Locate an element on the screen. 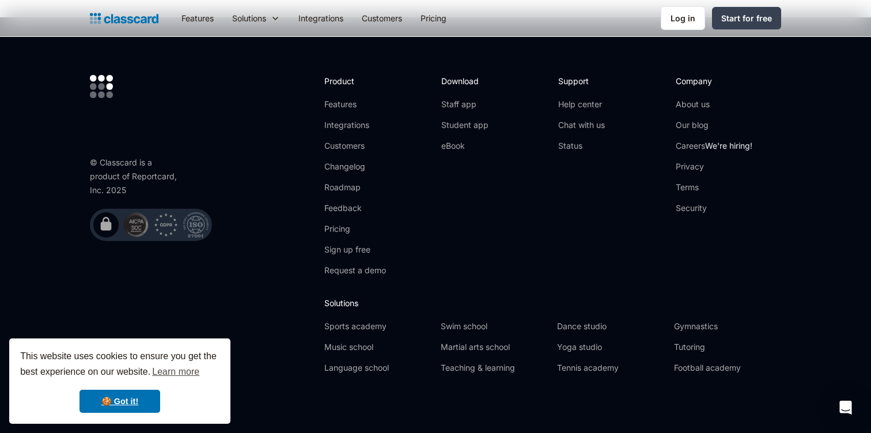 This screenshot has height=433, width=871. div: Log in is located at coordinates (683, 18).